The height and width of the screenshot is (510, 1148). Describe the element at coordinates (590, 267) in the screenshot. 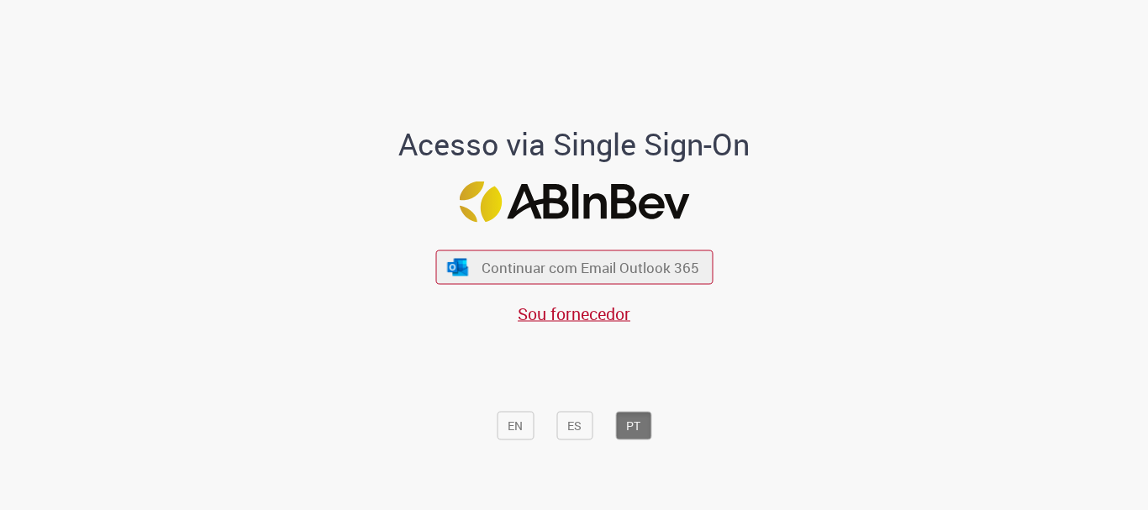

I see `span: Continuar com Email Outlook 365` at that location.